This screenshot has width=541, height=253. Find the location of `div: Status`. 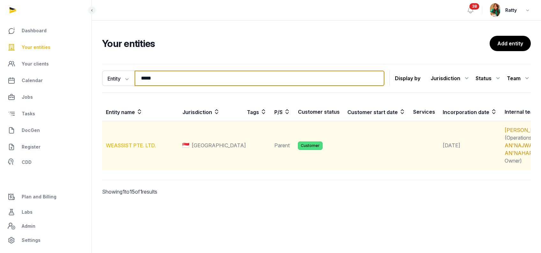

div: Status is located at coordinates (489, 78).